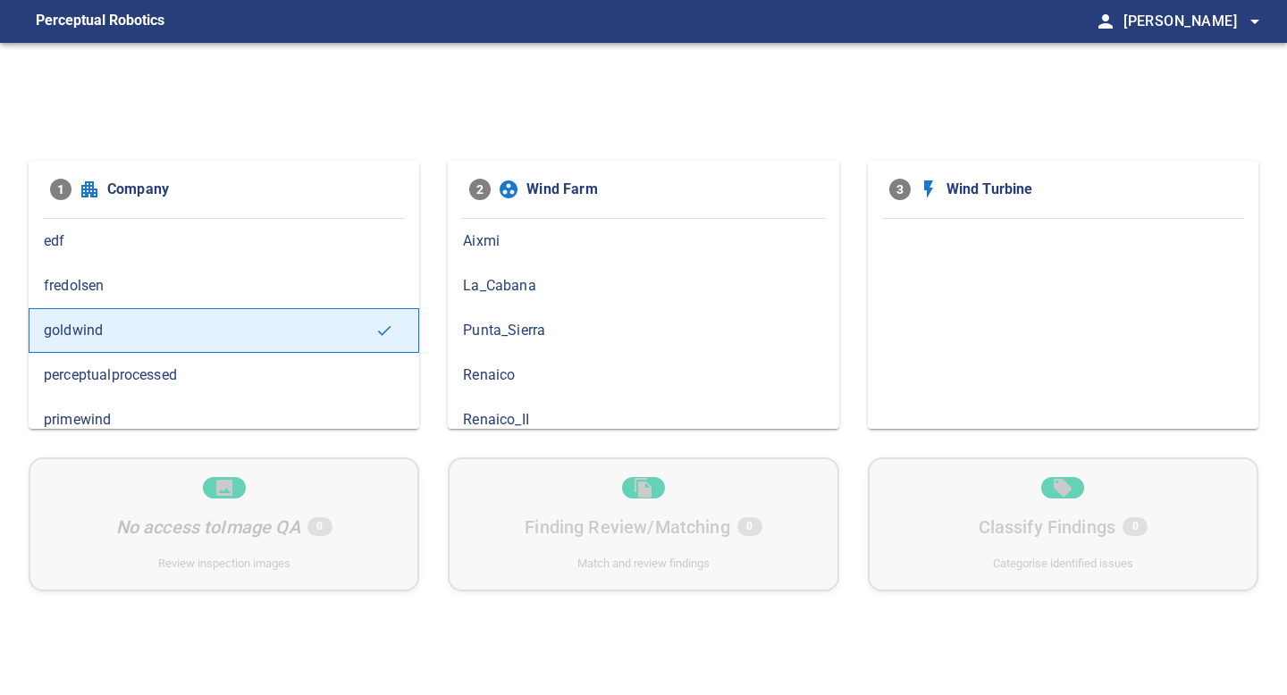 The image size is (1287, 695). What do you see at coordinates (643, 331) in the screenshot?
I see `span: Punta_Sierra` at bounding box center [643, 331].